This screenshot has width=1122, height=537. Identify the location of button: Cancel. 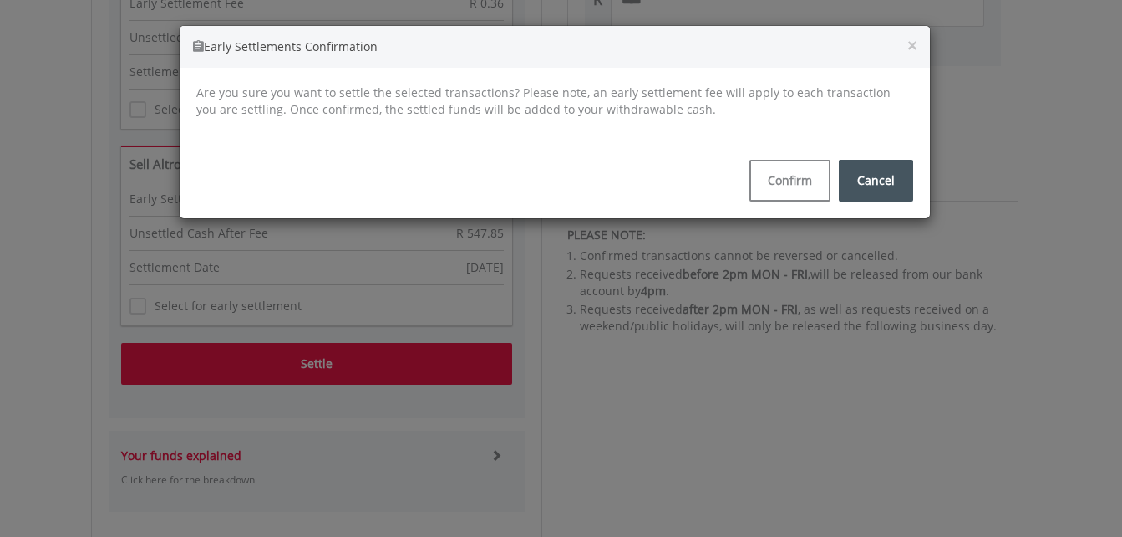
(876, 181).